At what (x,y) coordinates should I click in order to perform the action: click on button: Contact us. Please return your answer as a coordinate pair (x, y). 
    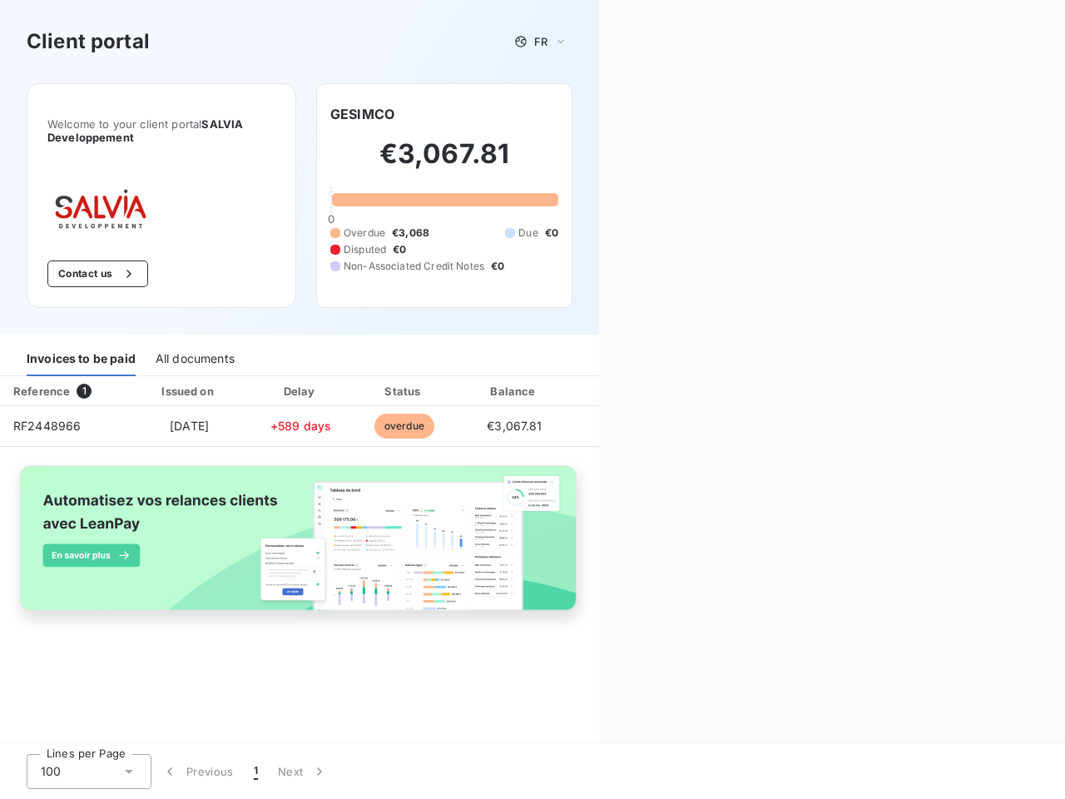
    Looking at the image, I should click on (97, 274).